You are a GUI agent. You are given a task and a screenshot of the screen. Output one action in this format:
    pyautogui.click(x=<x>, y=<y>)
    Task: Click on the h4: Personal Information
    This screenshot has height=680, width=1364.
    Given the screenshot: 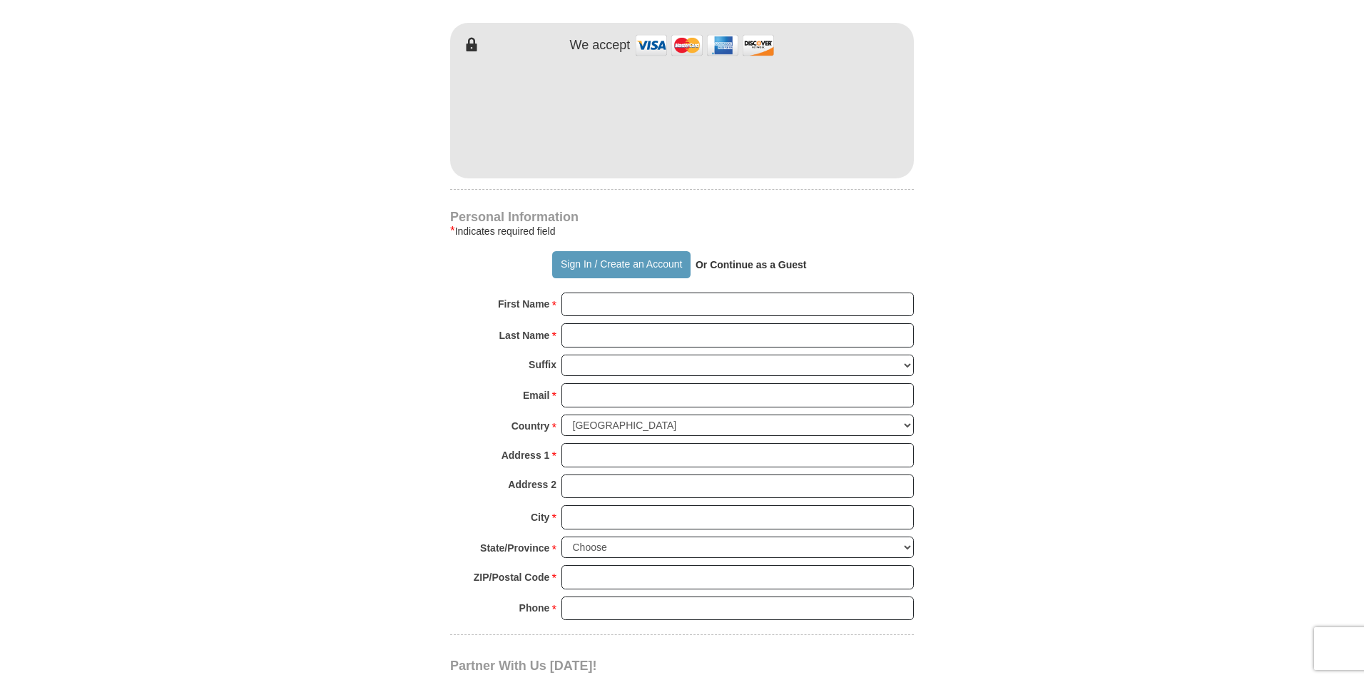 What is the action you would take?
    pyautogui.click(x=682, y=217)
    